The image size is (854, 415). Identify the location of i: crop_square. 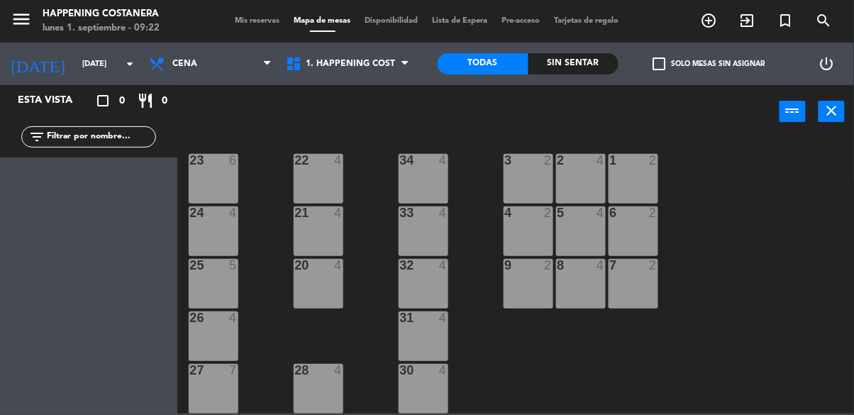
(103, 101).